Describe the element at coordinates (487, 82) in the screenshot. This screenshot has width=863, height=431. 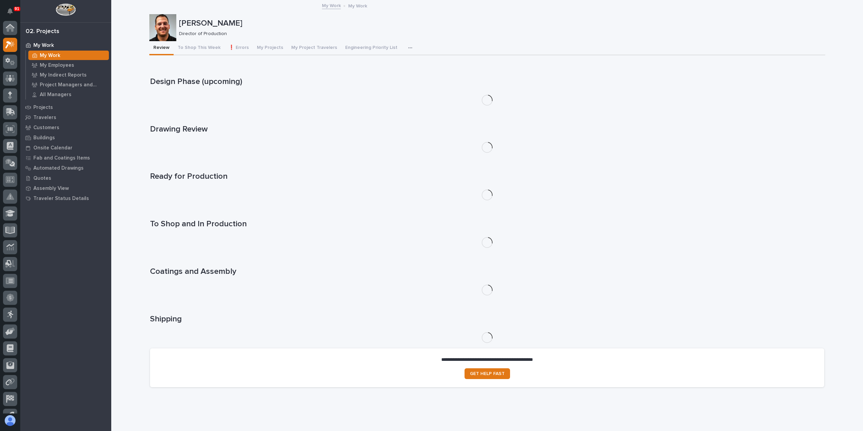
I see `h1: Design Phase (upcoming)` at that location.